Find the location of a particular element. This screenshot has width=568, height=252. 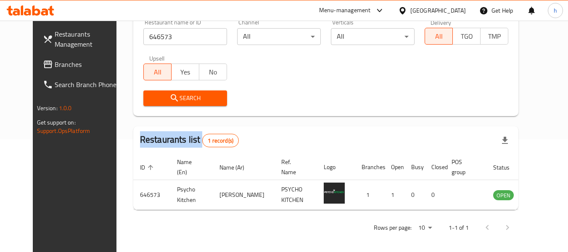

span: TGO is located at coordinates (467, 36).